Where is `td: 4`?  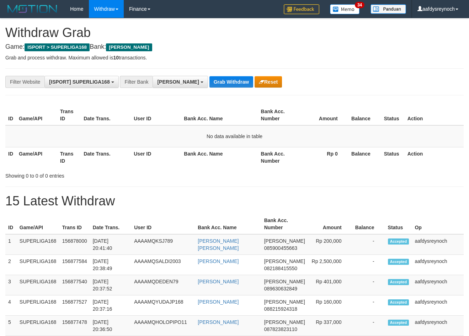
td: 4 is located at coordinates (11, 305).